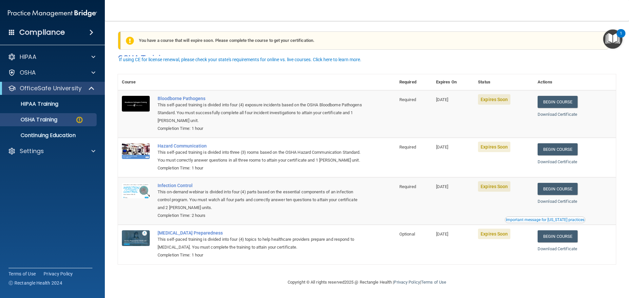  I want to click on div: Bloodborne Pathogens, so click(260, 99).